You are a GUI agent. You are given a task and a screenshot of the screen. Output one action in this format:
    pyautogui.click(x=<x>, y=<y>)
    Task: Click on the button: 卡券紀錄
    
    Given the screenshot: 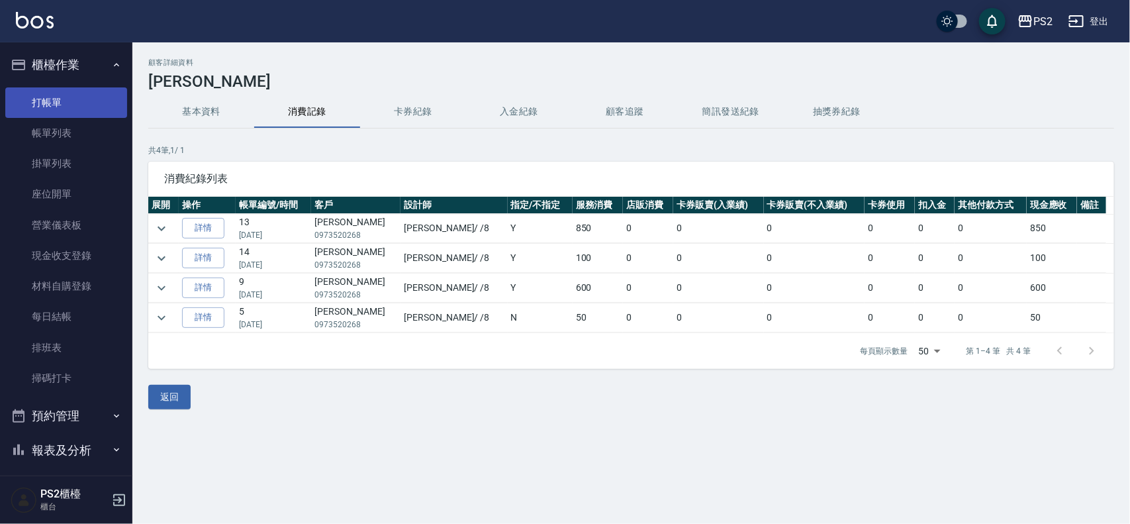 What is the action you would take?
    pyautogui.click(x=413, y=112)
    